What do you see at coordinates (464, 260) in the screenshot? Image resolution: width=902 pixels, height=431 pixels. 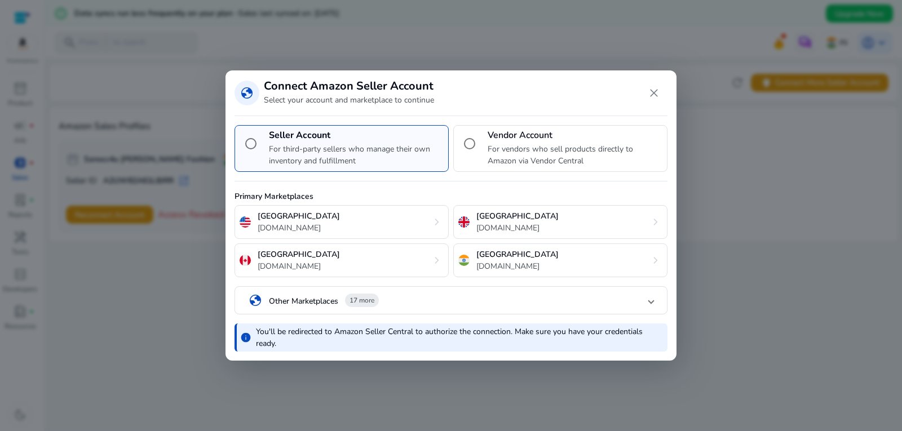 I see `img: in.svg` at bounding box center [464, 260].